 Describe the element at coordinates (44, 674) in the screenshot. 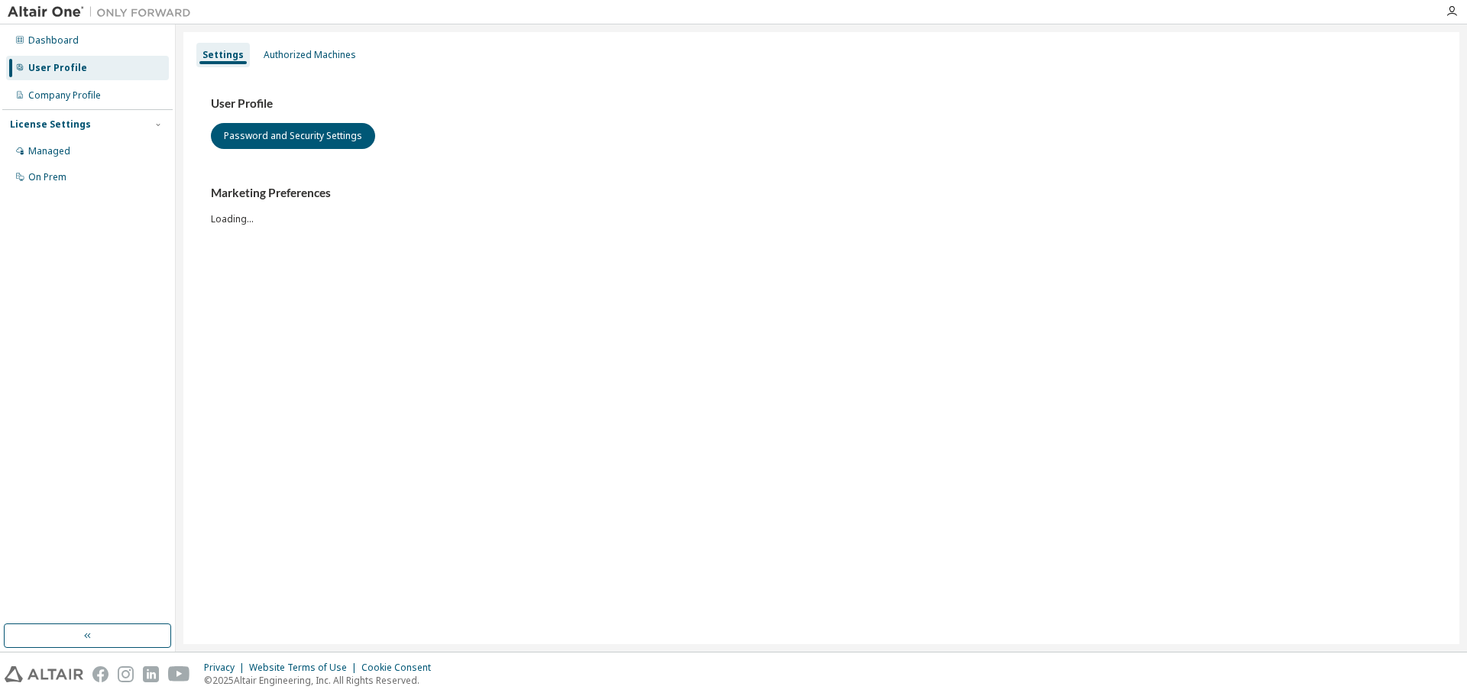

I see `img: altair_logo.svg` at that location.